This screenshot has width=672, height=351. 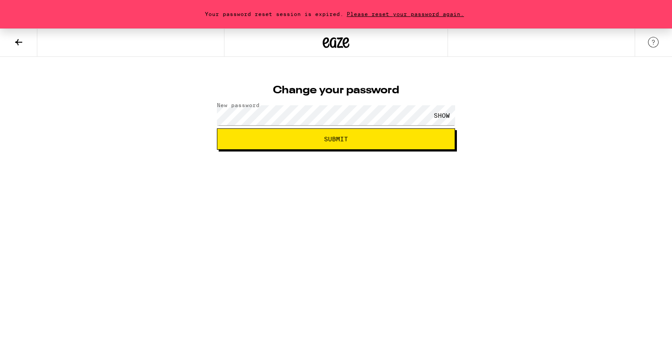 What do you see at coordinates (405, 14) in the screenshot?
I see `span: Please reset your password again.` at bounding box center [405, 14].